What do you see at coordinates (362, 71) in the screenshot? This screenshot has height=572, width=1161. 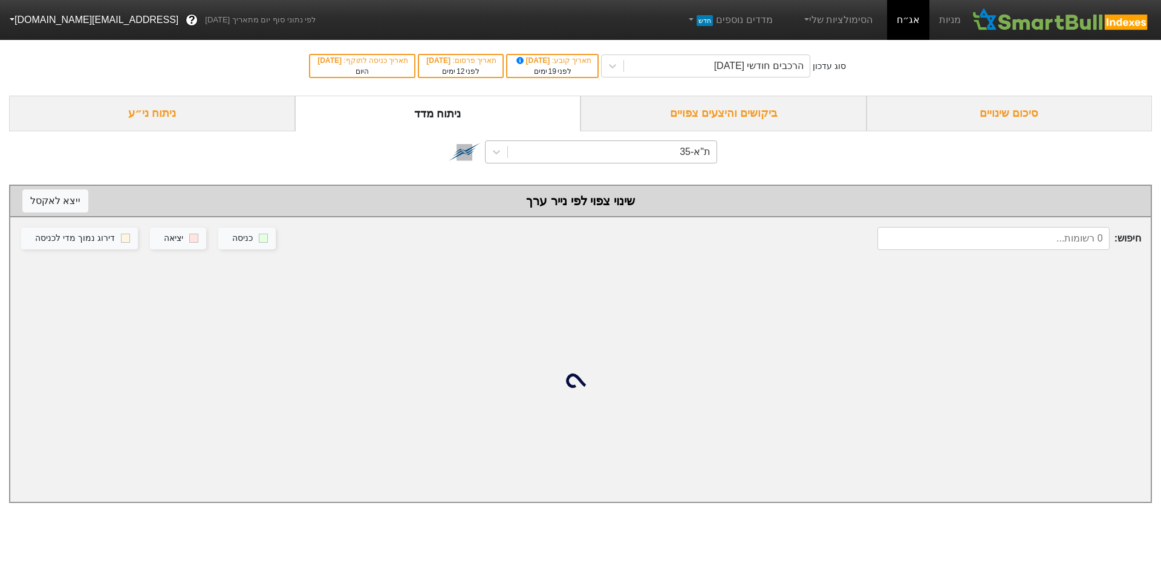 I see `span: היום` at bounding box center [362, 71].